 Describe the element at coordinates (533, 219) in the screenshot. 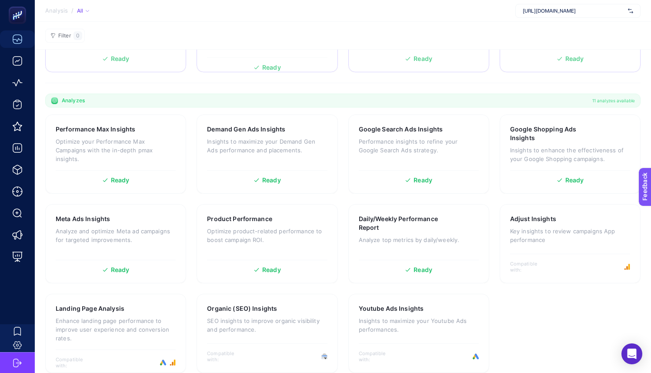

I see `h3: Adjust Insights` at that location.